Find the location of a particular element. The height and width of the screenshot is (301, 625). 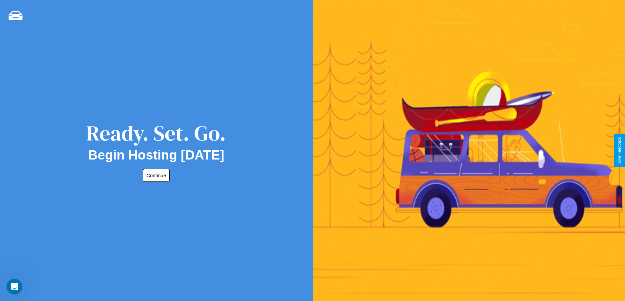

div: Ready. Set. Go. is located at coordinates (156, 133).